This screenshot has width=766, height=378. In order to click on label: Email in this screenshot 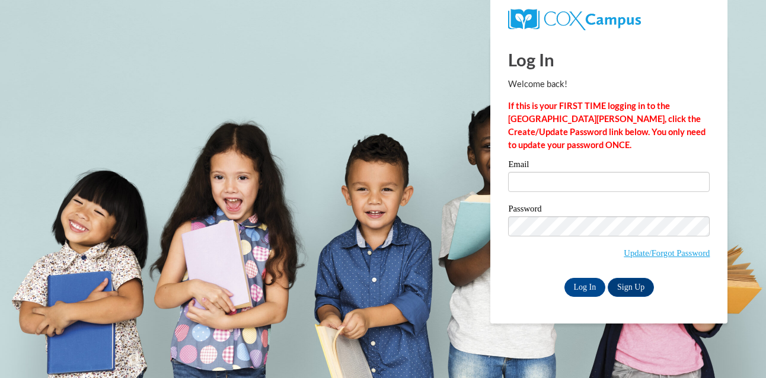, I will do `click(609, 166)`.